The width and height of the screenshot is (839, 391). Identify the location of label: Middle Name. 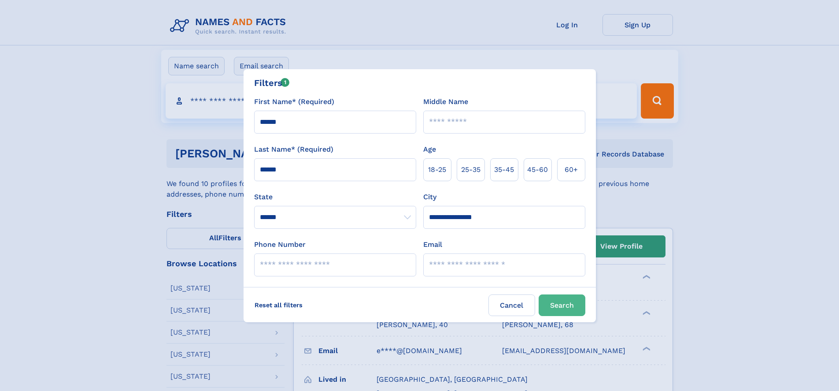
(446, 102).